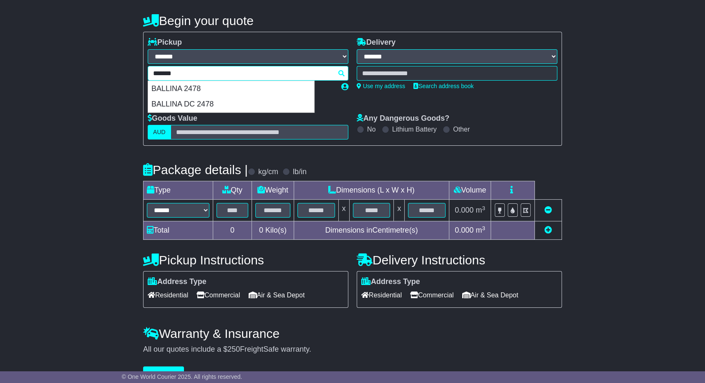 This screenshot has width=705, height=383. I want to click on span: 0, so click(261, 230).